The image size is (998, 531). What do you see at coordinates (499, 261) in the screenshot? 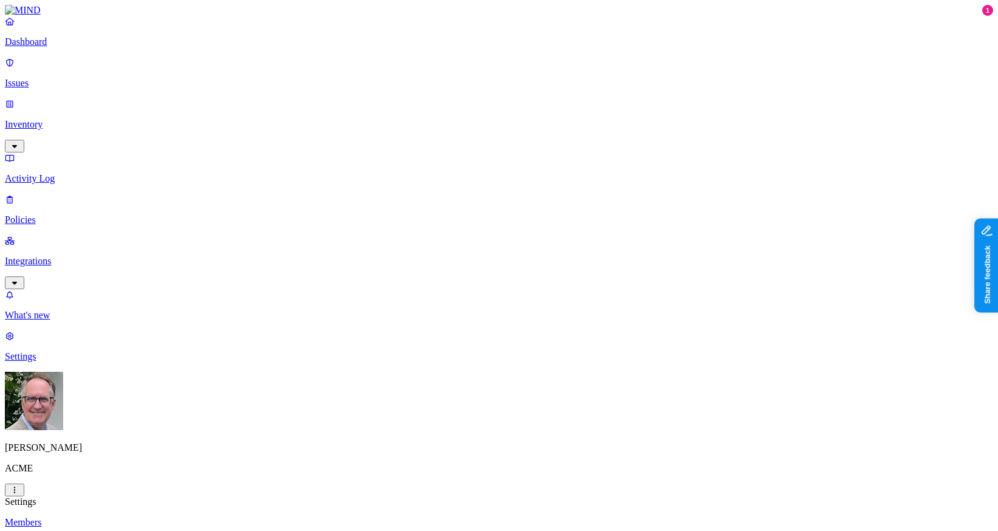
I see `p: Integrations` at bounding box center [499, 261].